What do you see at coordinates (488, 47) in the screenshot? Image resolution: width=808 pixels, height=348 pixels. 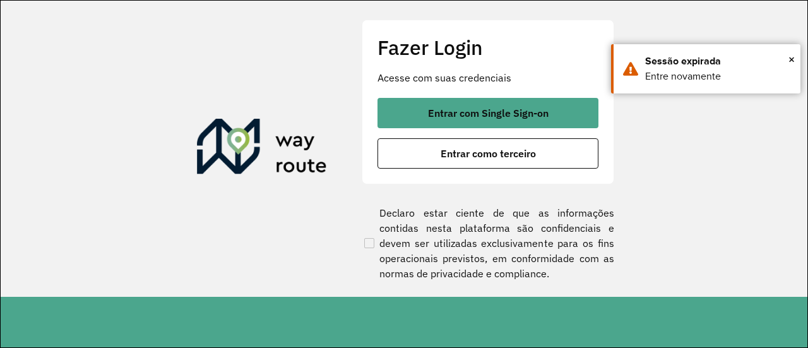 I see `h2: Fazer Login` at bounding box center [488, 47].